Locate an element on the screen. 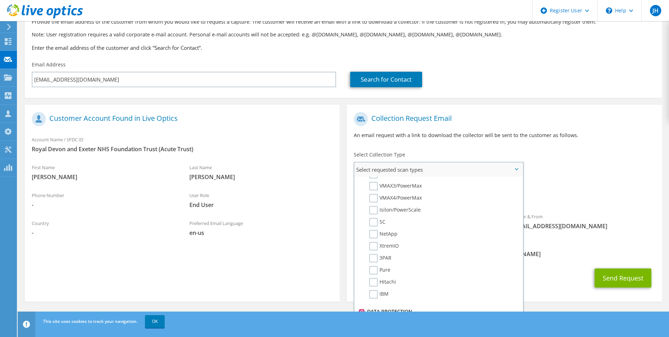 The width and height of the screenshot is (669, 337). label: VMAX4/PowerMax is located at coordinates (395, 198).